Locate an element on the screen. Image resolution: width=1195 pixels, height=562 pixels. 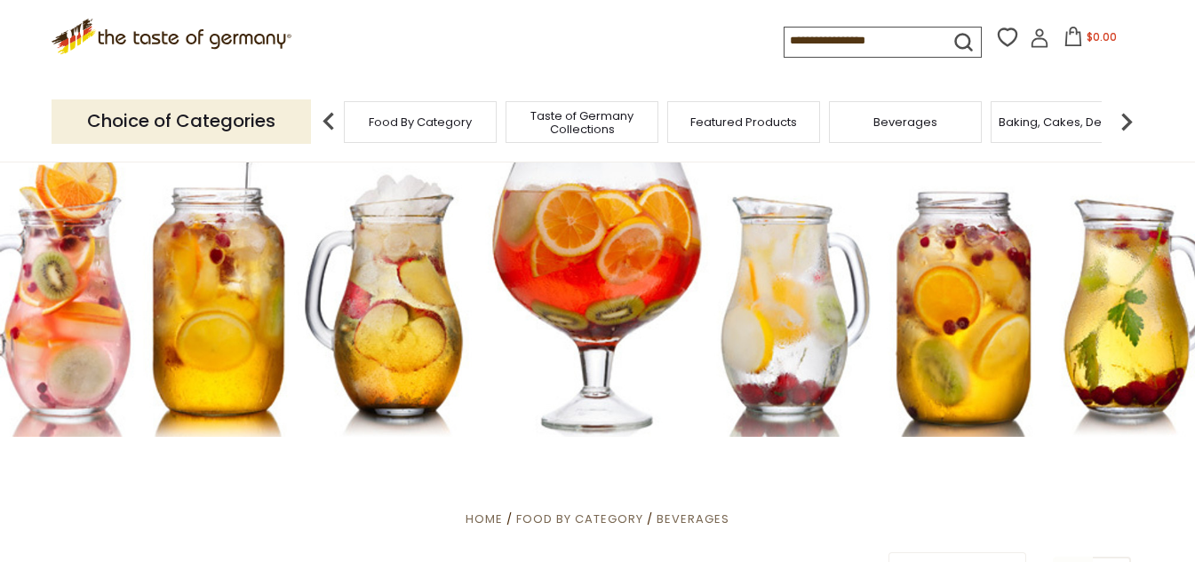
a: Taste of Germany Collections is located at coordinates (582, 123).